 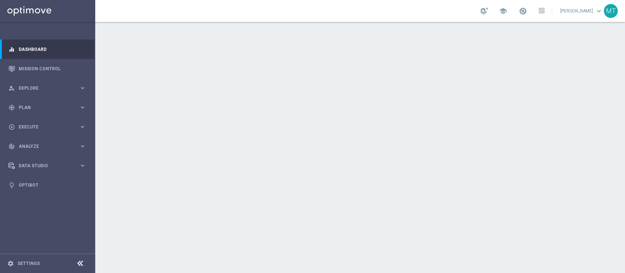 What do you see at coordinates (52, 68) in the screenshot?
I see `a: Mission Control` at bounding box center [52, 68].